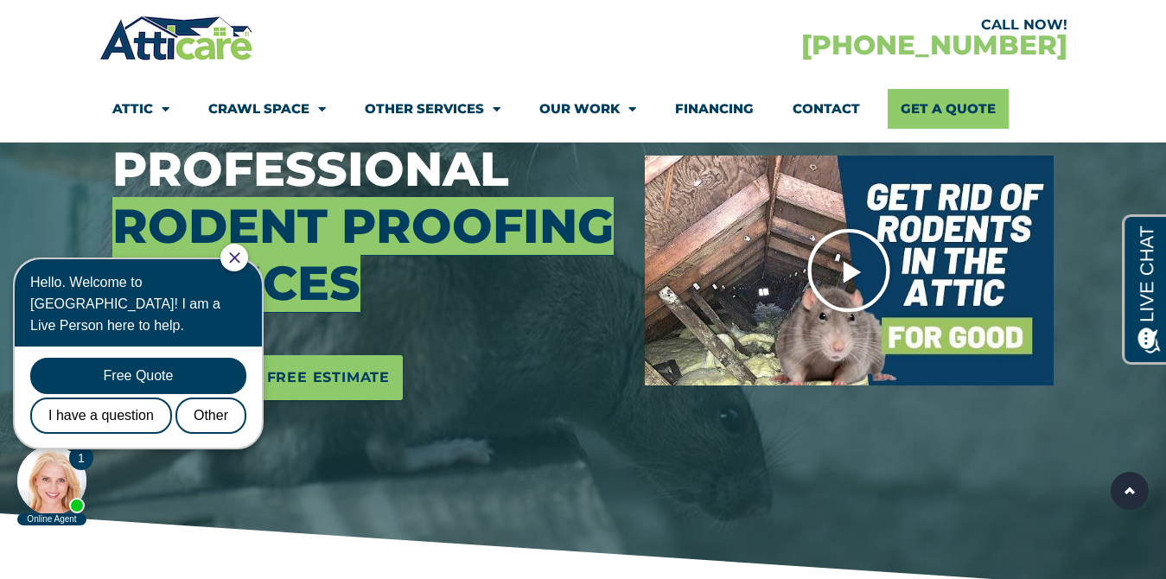  I want to click on span: Rodent Proofing Services, so click(363, 254).